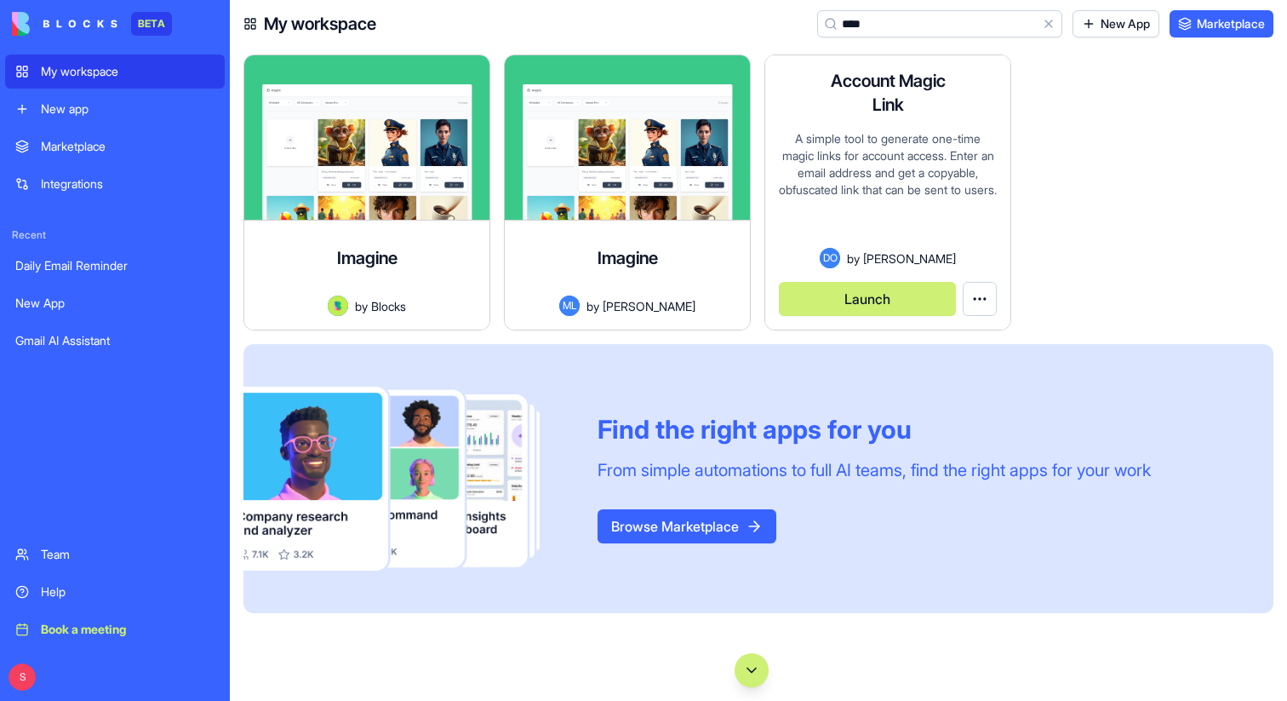 This screenshot has height=701, width=1287. Describe the element at coordinates (128, 109) in the screenshot. I see `div: New app` at that location.